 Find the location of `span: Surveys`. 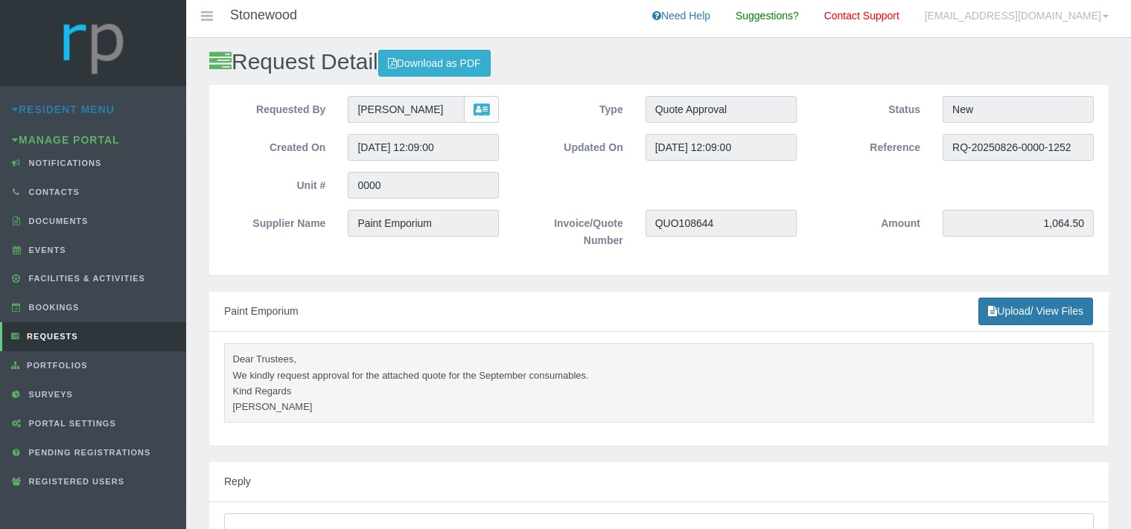

span: Surveys is located at coordinates (49, 395).